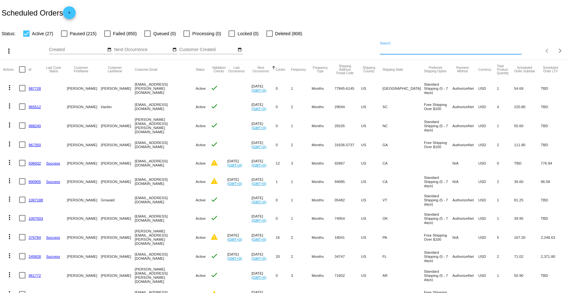  I want to click on mat-cell: 55.90, so click(527, 276).